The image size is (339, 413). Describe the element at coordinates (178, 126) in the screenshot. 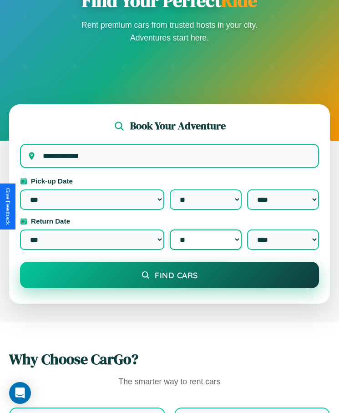

I see `h2: Book Your Adventure` at that location.